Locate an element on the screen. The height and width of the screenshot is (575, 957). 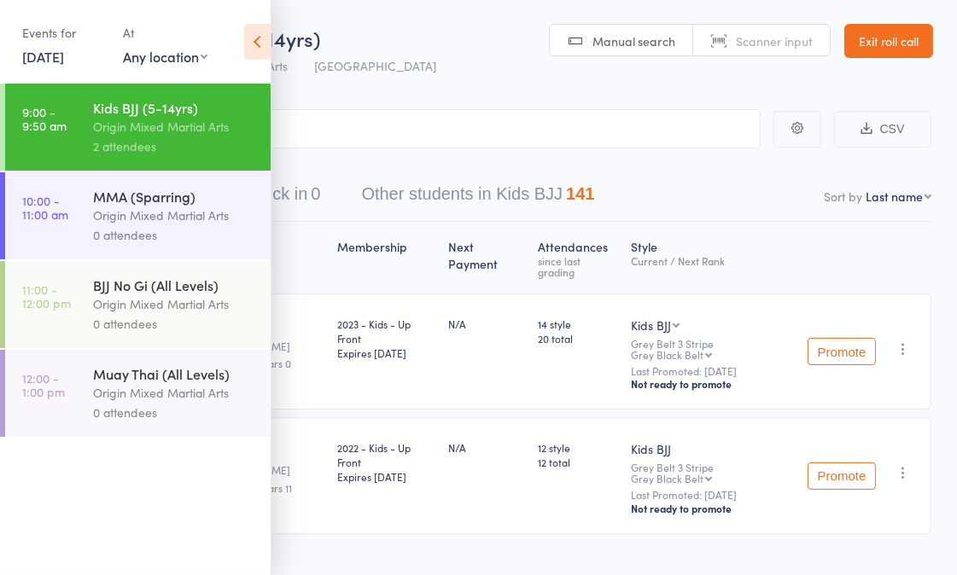
time: 10:00 - 11:00 am is located at coordinates (45, 207).